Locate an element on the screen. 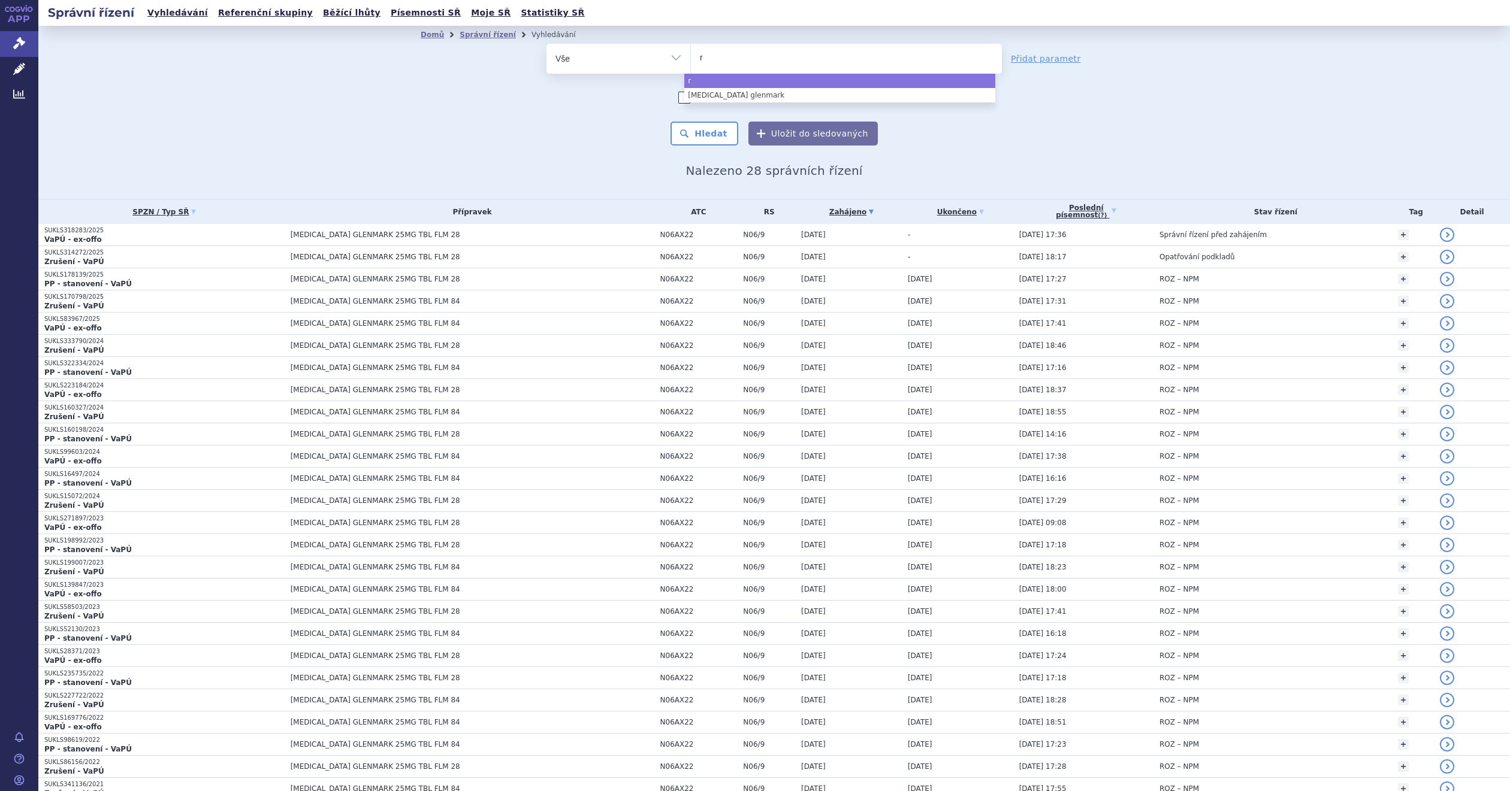 Image resolution: width=1510 pixels, height=791 pixels. p: SUKLS333790/2024 is located at coordinates (164, 341).